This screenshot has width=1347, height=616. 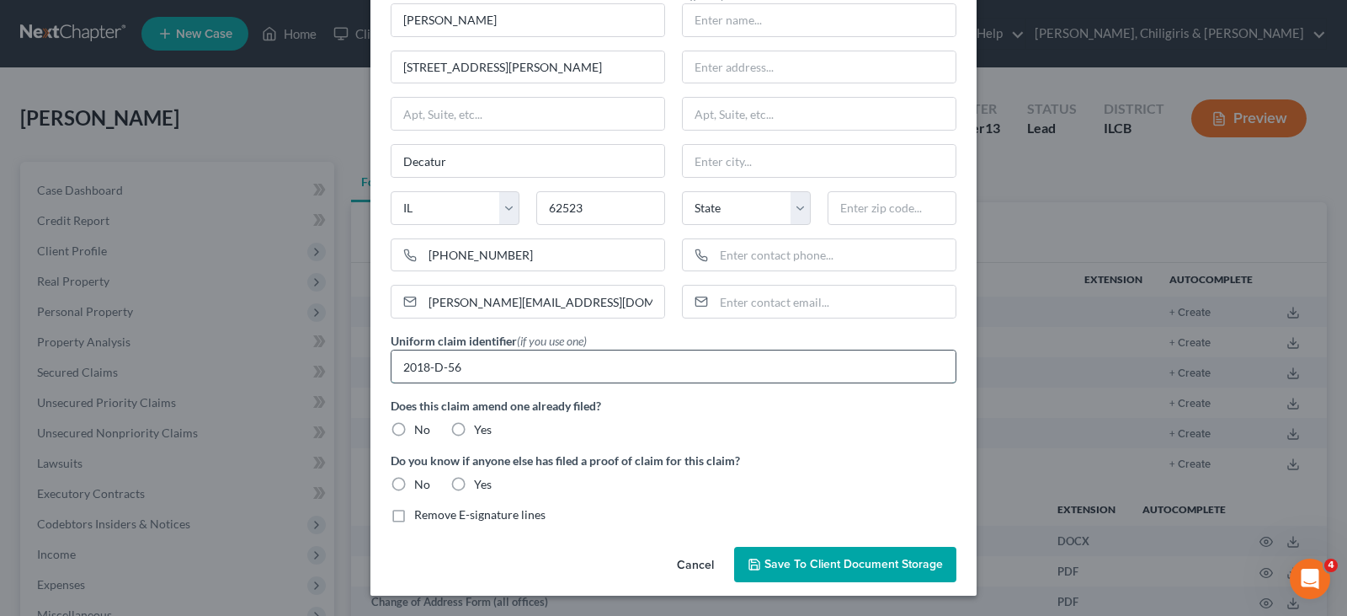 I want to click on span: 4, so click(x=1331, y=565).